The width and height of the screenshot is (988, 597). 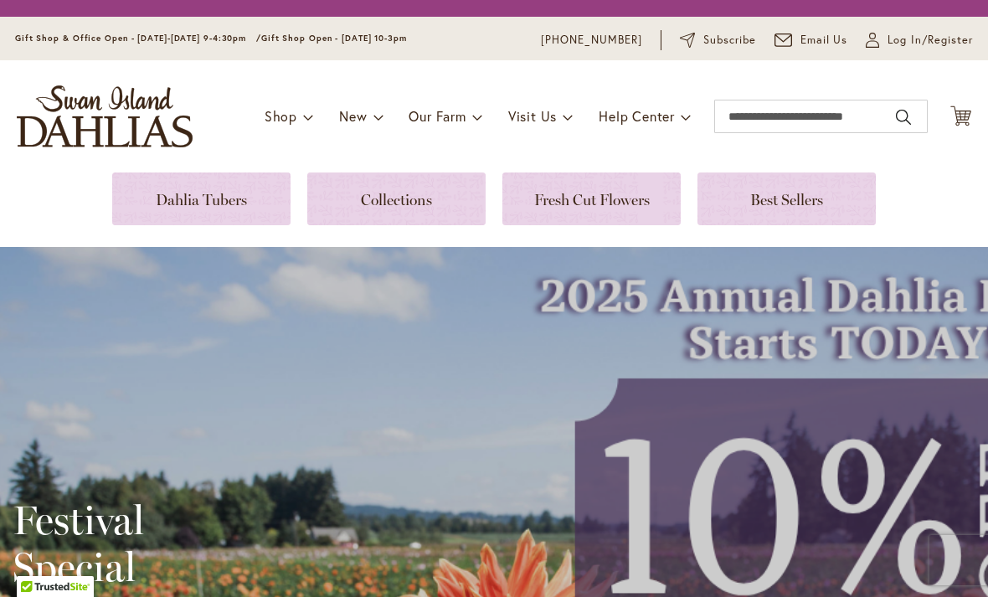 I want to click on span: Log In/Register, so click(x=930, y=40).